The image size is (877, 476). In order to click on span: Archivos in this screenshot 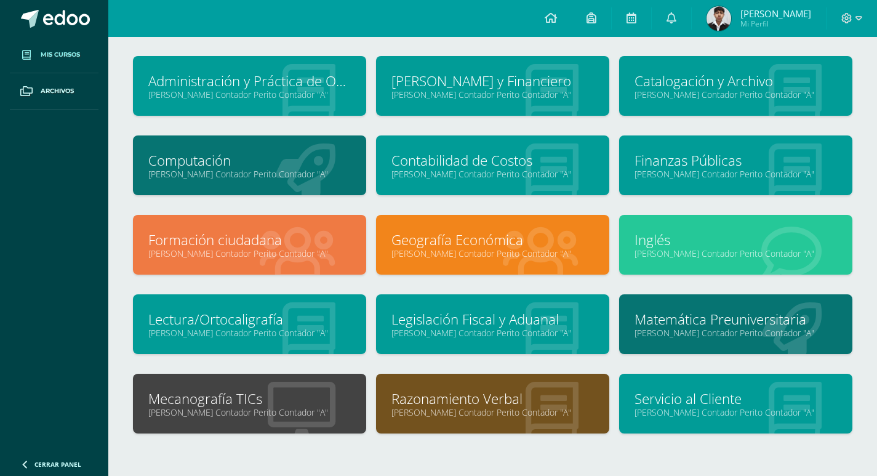, I will do `click(57, 91)`.